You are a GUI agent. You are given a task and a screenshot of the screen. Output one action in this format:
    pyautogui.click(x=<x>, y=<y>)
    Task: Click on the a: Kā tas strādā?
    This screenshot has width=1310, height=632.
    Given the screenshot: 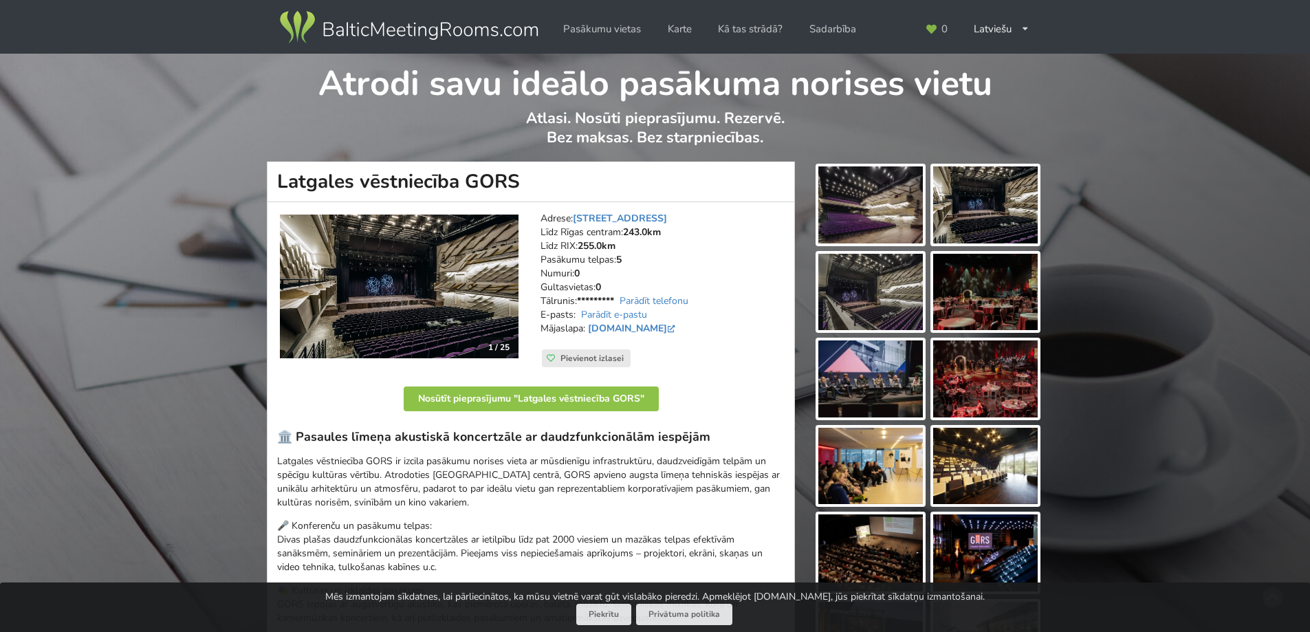 What is the action you would take?
    pyautogui.click(x=750, y=29)
    